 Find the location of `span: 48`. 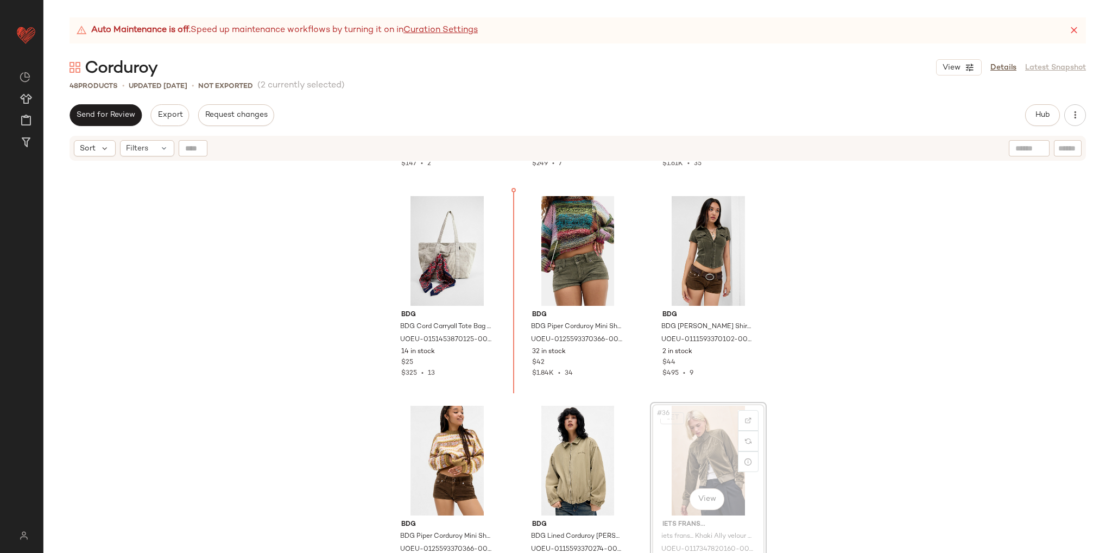

span: 48 is located at coordinates (74, 86).